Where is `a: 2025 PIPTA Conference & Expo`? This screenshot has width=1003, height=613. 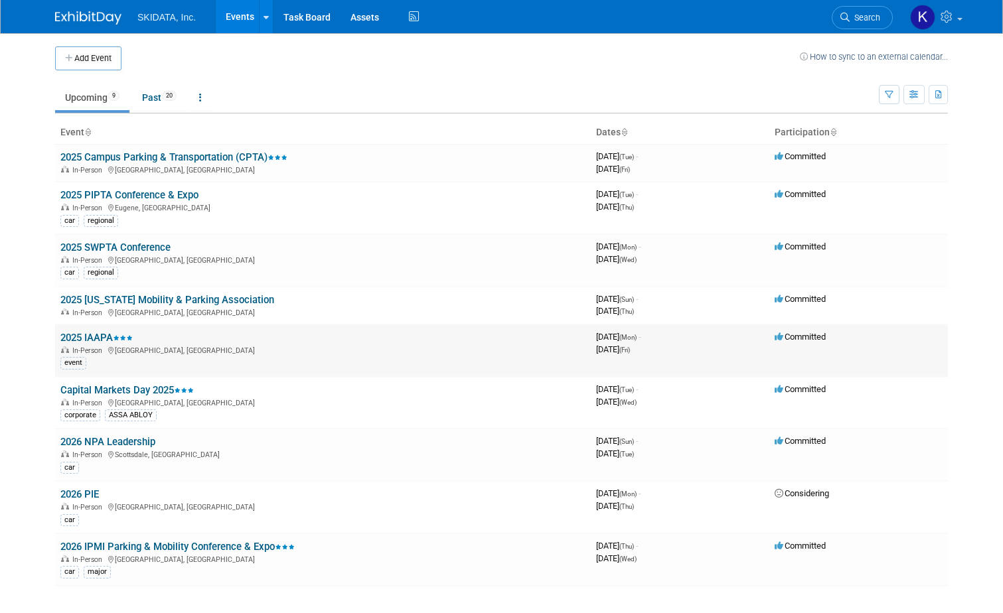
a: 2025 PIPTA Conference & Expo is located at coordinates (129, 195).